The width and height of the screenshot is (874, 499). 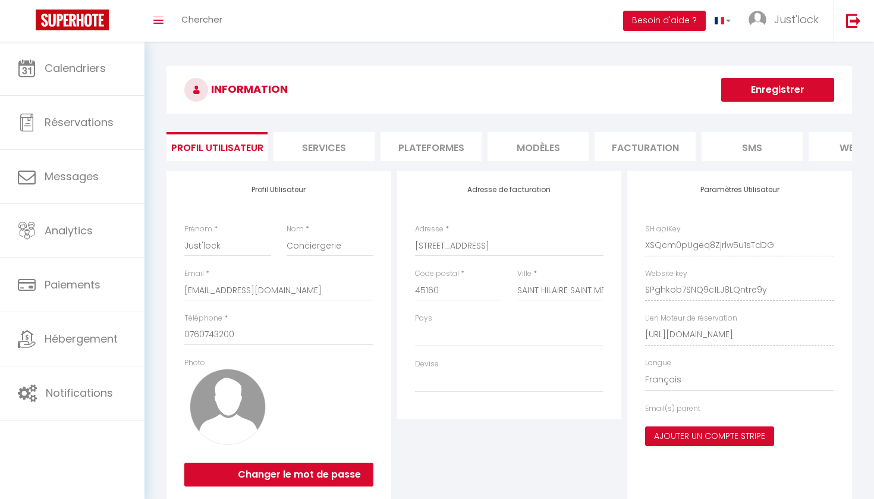 I want to click on li: Profil Utilisateur, so click(x=217, y=146).